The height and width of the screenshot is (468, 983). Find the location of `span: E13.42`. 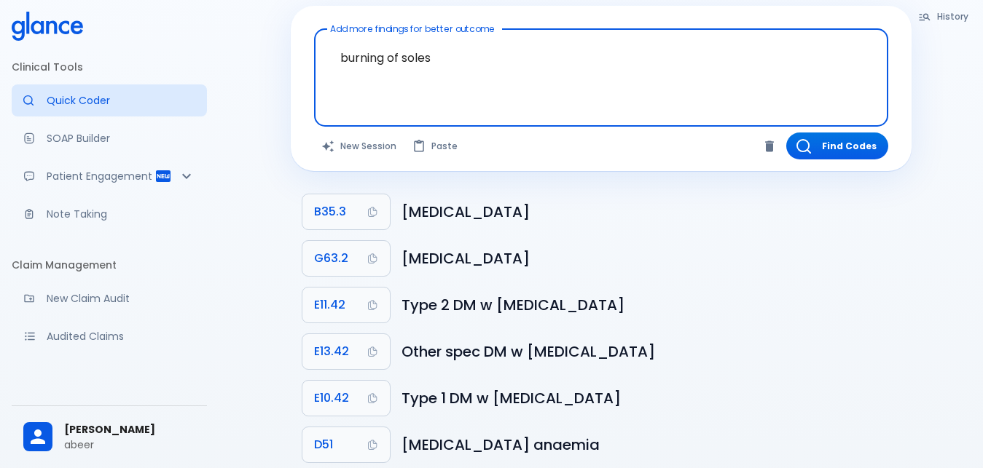

span: E13.42 is located at coordinates (331, 352).